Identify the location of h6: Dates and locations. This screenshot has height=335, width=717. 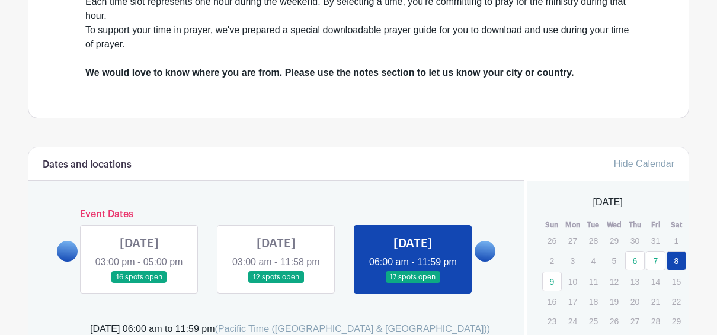
(87, 165).